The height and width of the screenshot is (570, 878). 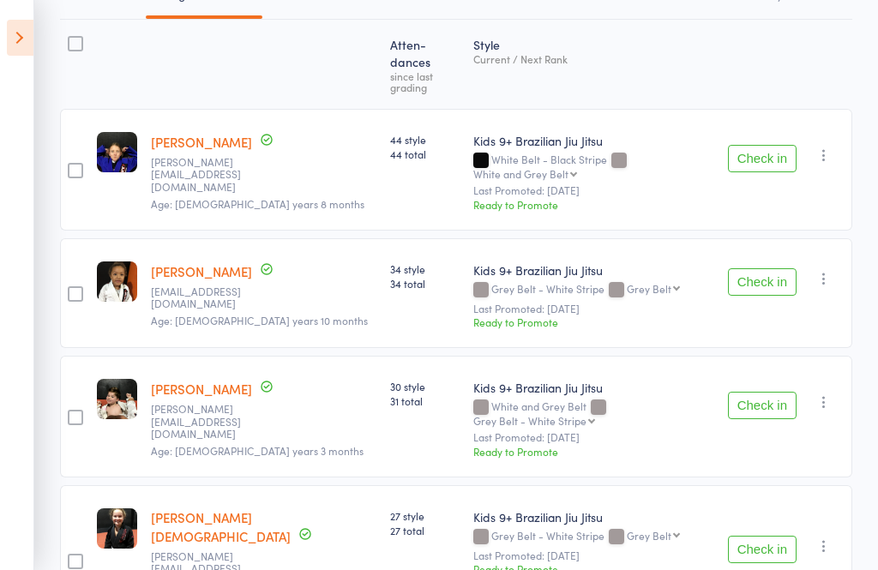 What do you see at coordinates (424, 139) in the screenshot?
I see `span: 44 style` at bounding box center [424, 139].